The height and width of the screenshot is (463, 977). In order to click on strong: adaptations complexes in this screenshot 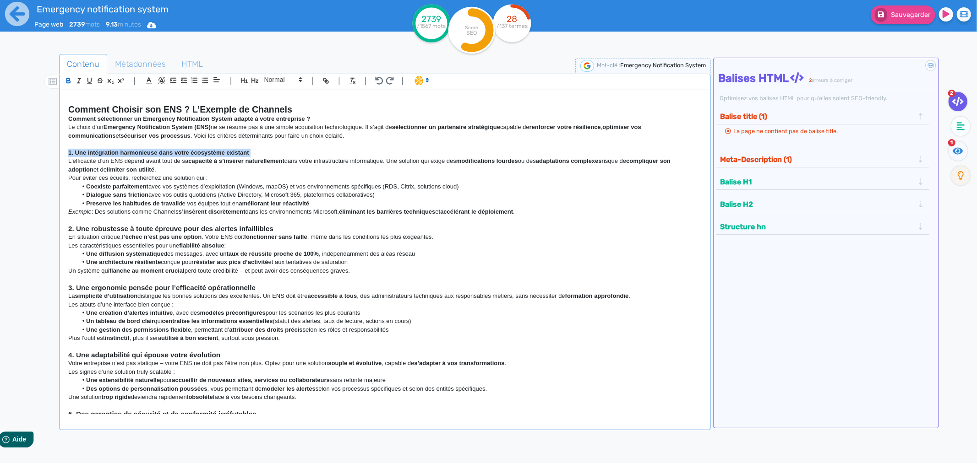, I will do `click(569, 161)`.